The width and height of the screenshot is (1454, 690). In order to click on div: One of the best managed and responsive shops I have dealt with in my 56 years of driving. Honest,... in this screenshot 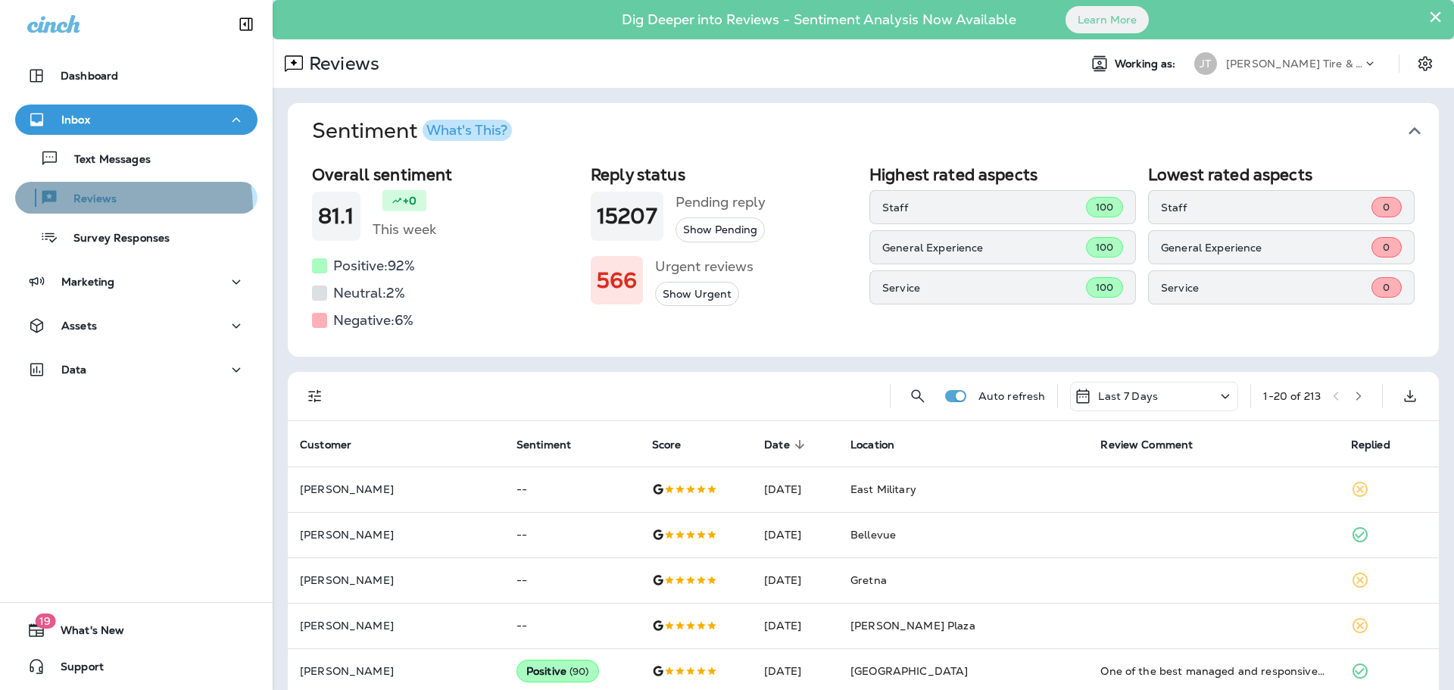, I will do `click(1213, 671)`.